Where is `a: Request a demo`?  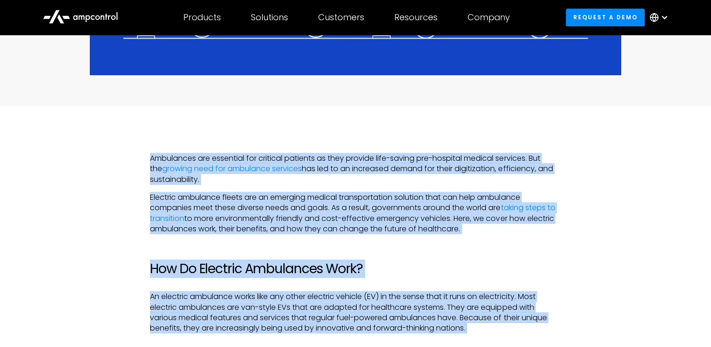
a: Request a demo is located at coordinates (605, 17).